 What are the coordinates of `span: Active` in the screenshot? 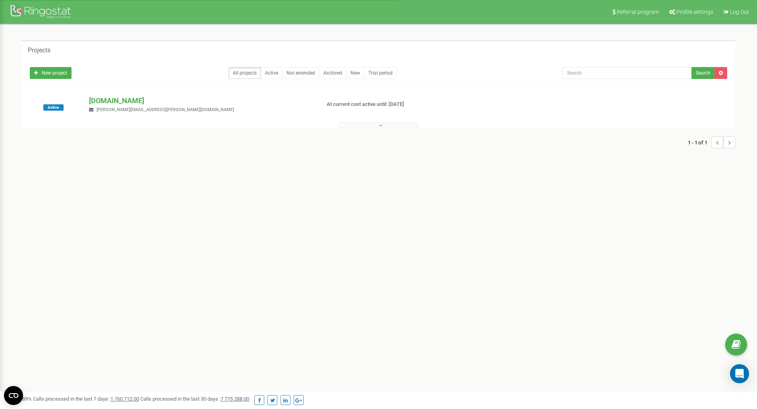 It's located at (53, 108).